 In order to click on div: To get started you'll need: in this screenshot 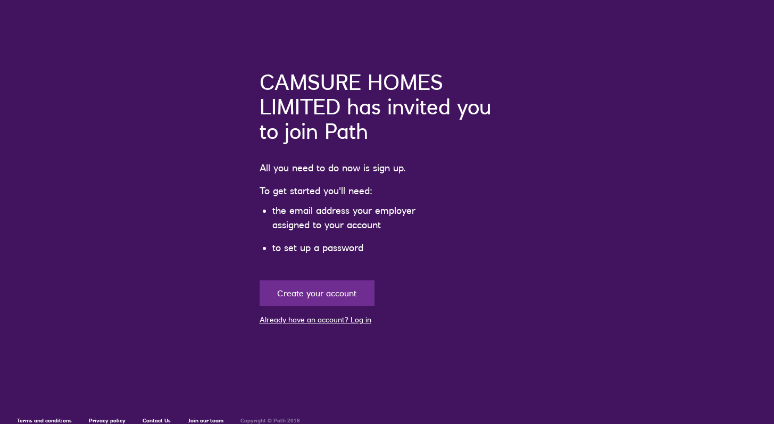, I will do `click(387, 190)`.